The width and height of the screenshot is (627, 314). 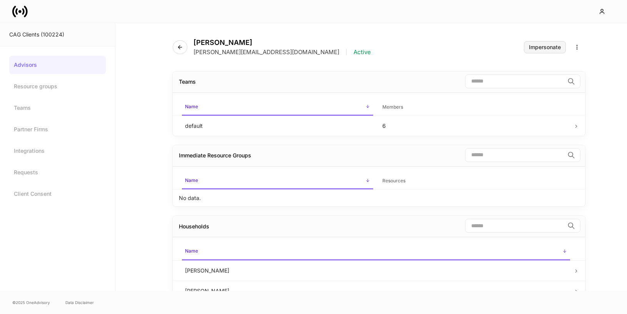 I want to click on h6: Resources, so click(x=394, y=181).